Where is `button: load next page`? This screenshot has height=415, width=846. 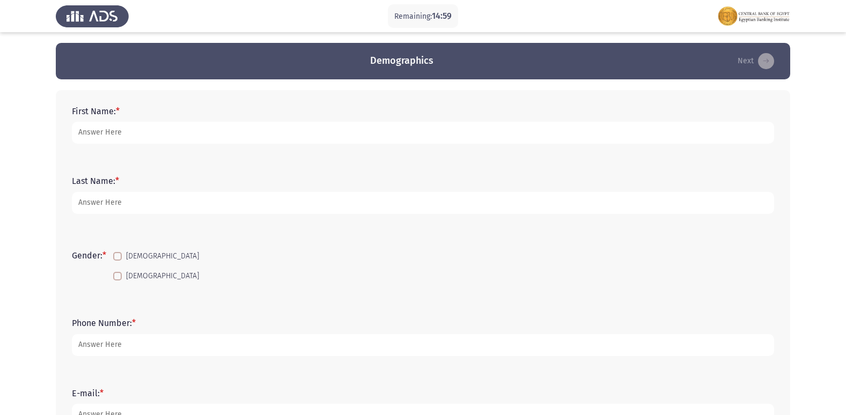 button: load next page is located at coordinates (756, 61).